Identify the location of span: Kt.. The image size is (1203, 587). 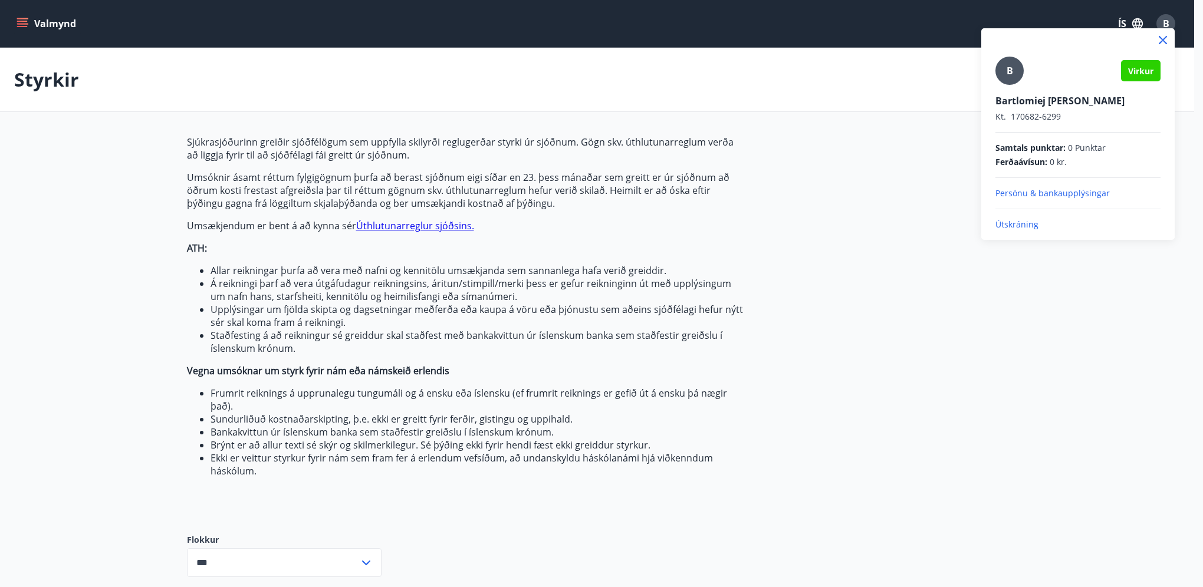
(1001, 116).